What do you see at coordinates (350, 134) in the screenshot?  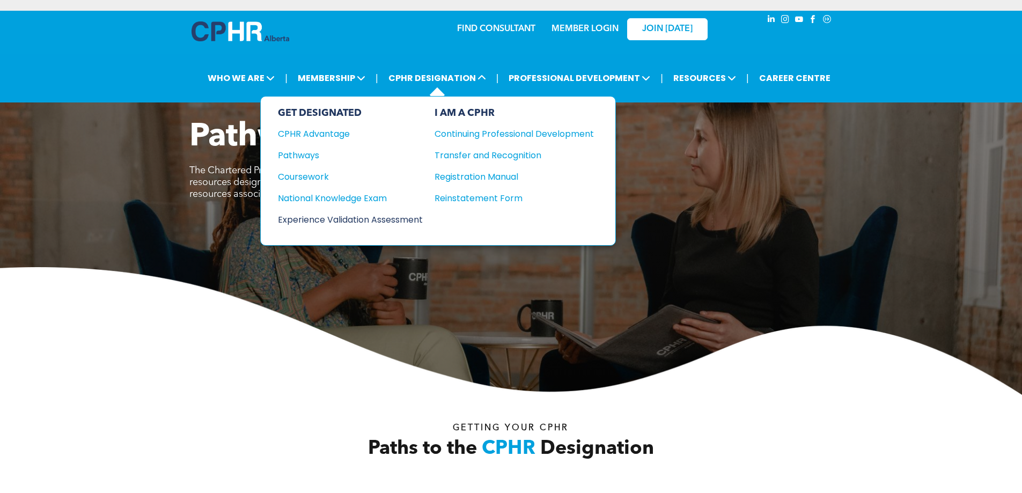 I see `a: CPHR Advantage` at bounding box center [350, 134].